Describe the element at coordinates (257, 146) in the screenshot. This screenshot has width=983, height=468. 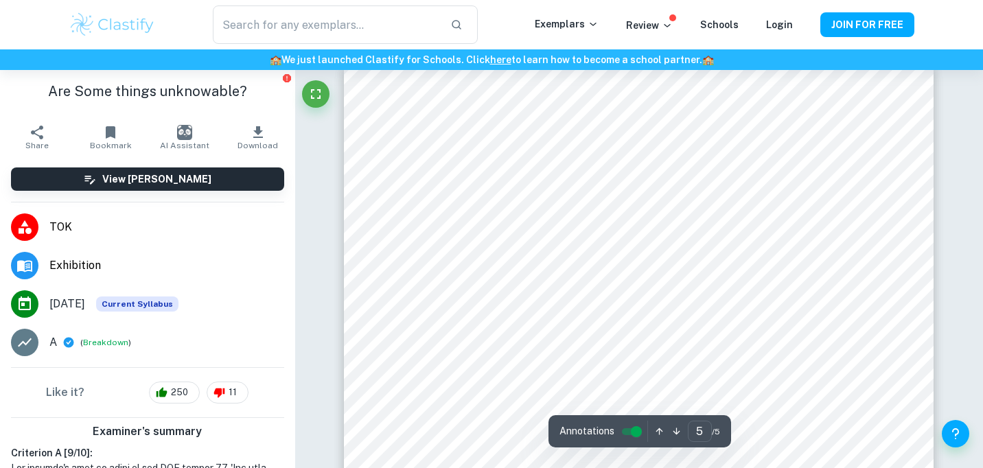
I see `span: Download` at that location.